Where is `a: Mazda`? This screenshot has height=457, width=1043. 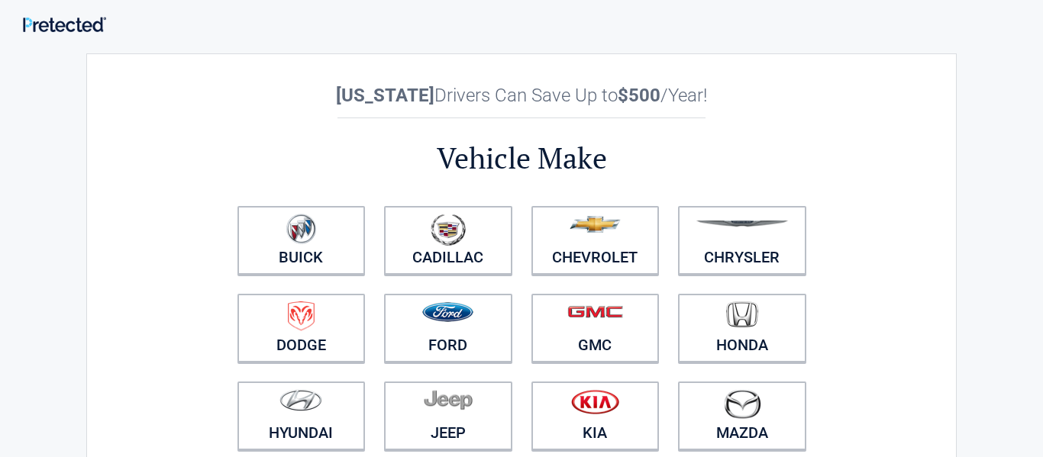
a: Mazda is located at coordinates (742, 416).